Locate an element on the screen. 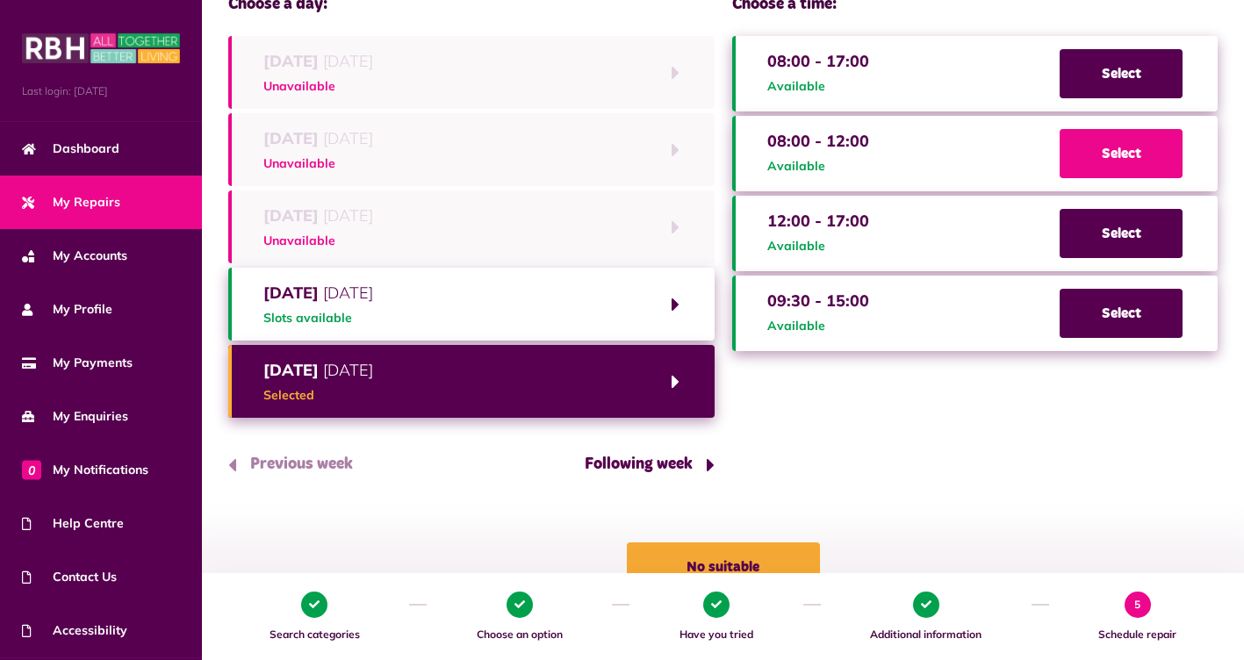 The image size is (1244, 660). strong: 08:00 - 17:00 is located at coordinates (818, 61).